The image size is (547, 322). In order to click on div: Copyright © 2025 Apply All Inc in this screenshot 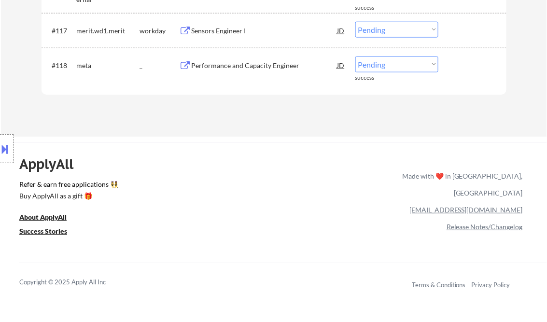, I will do `click(75, 282)`.